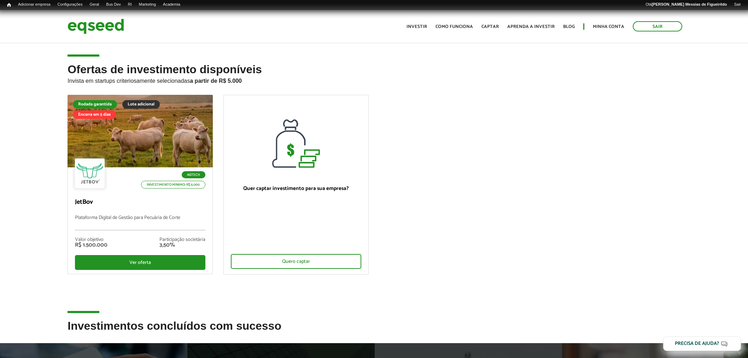 This screenshot has width=748, height=358. I want to click on h2: Ofertas de investimento disponíveis, so click(374, 79).